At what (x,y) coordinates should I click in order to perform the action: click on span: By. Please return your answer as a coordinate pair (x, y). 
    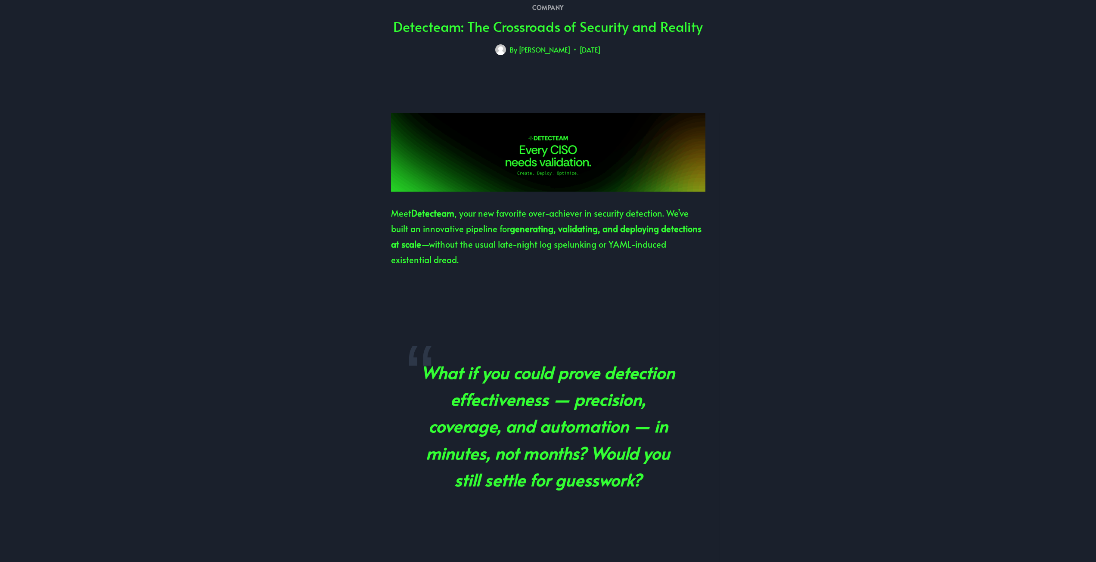
    Looking at the image, I should click on (513, 50).